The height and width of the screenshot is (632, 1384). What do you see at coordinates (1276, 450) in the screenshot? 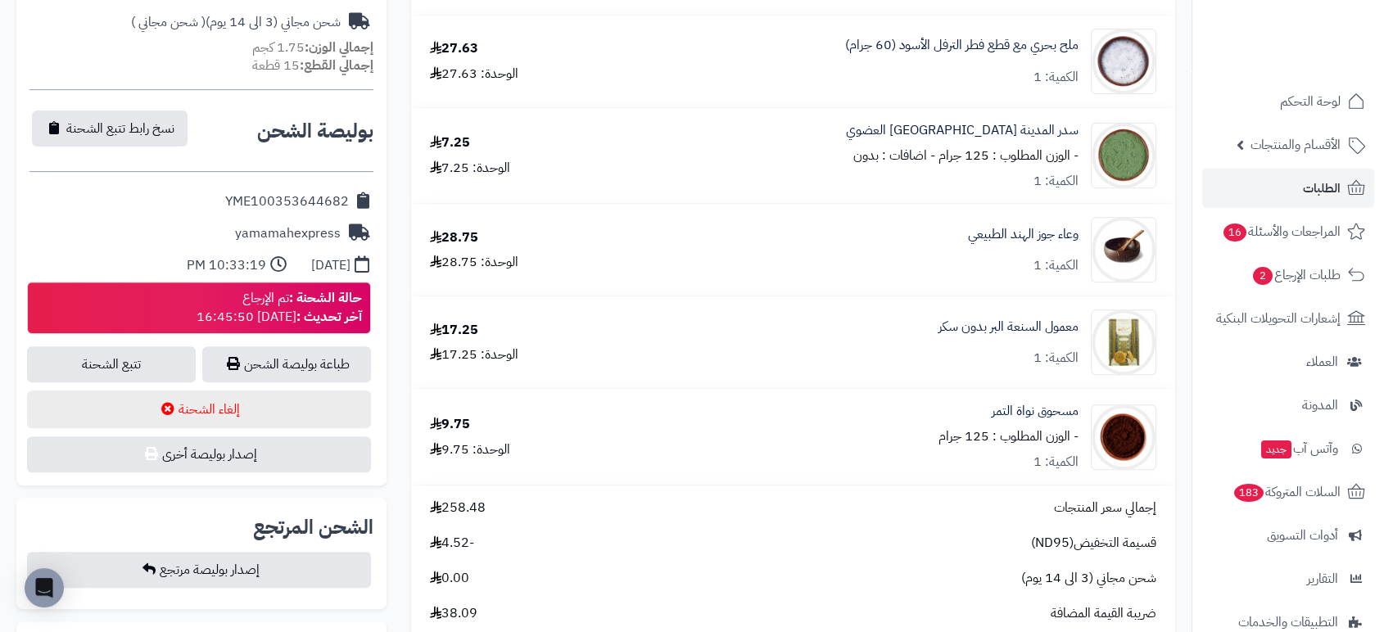
I see `span: جديد` at bounding box center [1276, 450].